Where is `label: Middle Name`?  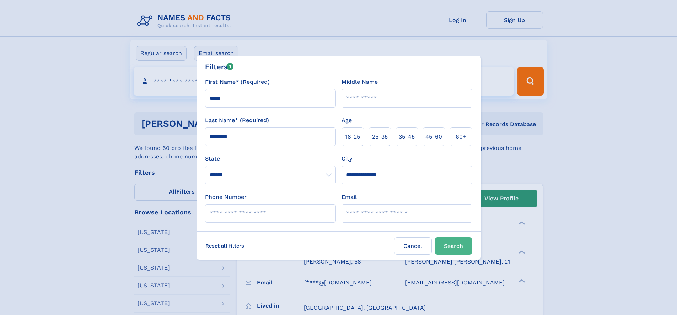 label: Middle Name is located at coordinates (360, 82).